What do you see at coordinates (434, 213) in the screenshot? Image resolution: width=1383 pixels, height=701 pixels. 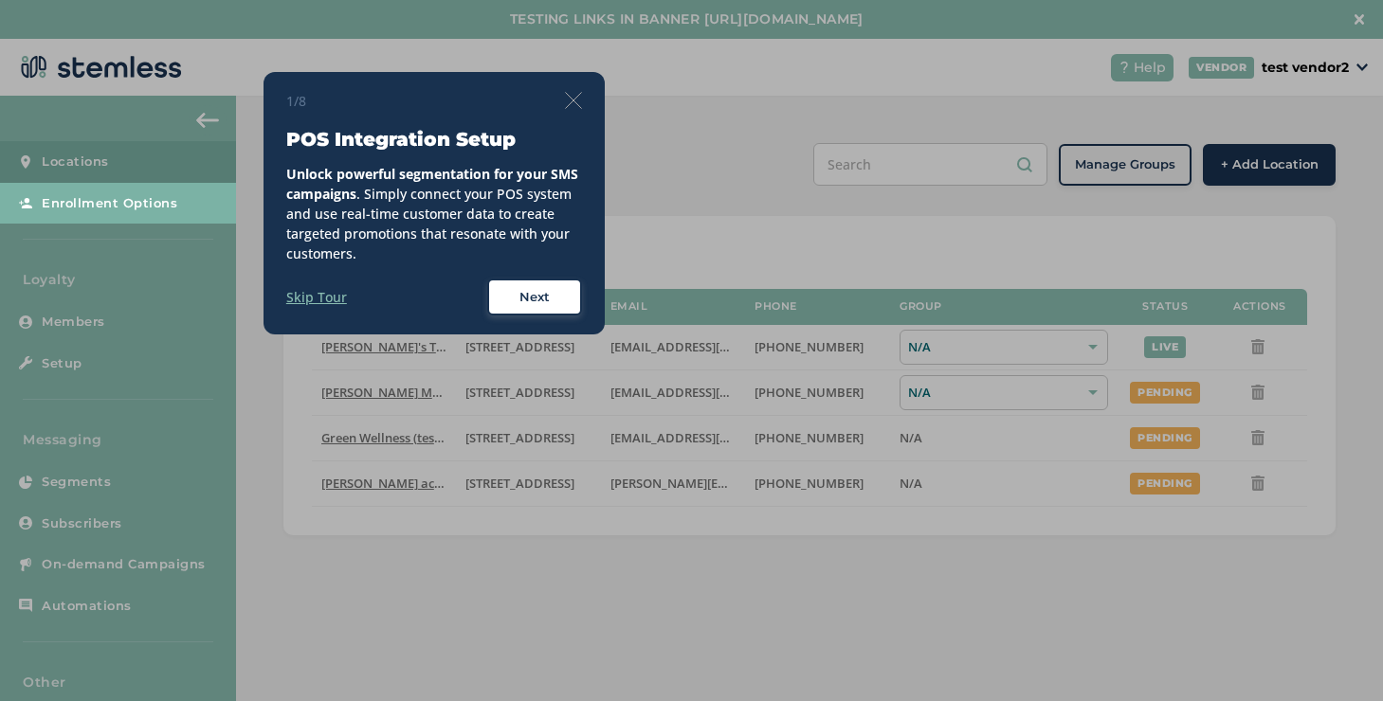 I see `div: . Simply connect your POS system and use real-time customer data to create targeted promotions th...` at bounding box center [434, 213].